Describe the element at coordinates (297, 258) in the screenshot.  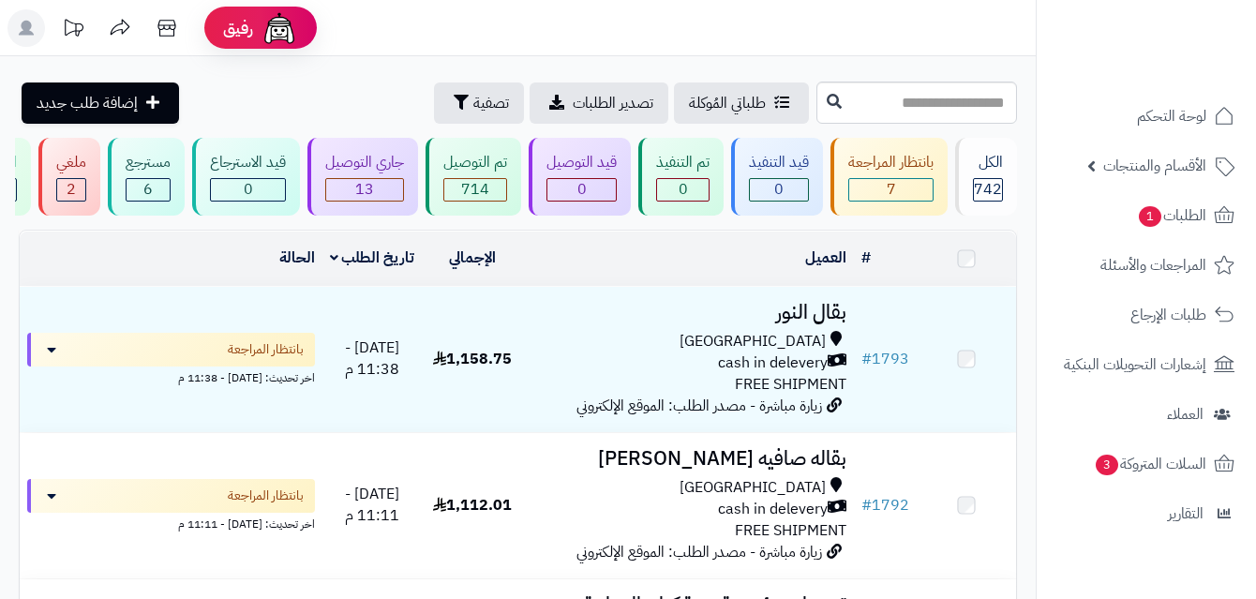
I see `a: الحالة` at that location.